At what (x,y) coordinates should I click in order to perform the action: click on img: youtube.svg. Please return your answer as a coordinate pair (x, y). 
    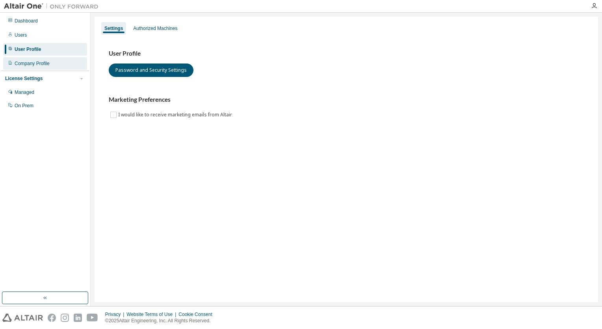
    Looking at the image, I should click on (92, 317).